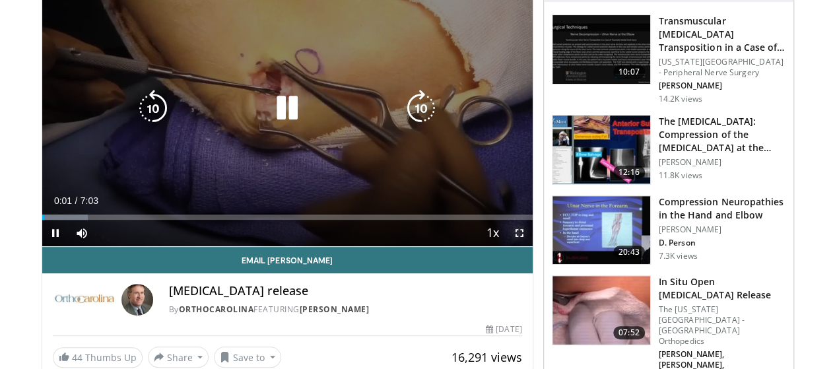 The width and height of the screenshot is (835, 369). What do you see at coordinates (602, 310) in the screenshot?
I see `img: 0b6080ae-6dc8-43bf-97c3-fccb8b25af89.150x105_q85_crop-smart_upscale.jpg` at bounding box center [602, 310].